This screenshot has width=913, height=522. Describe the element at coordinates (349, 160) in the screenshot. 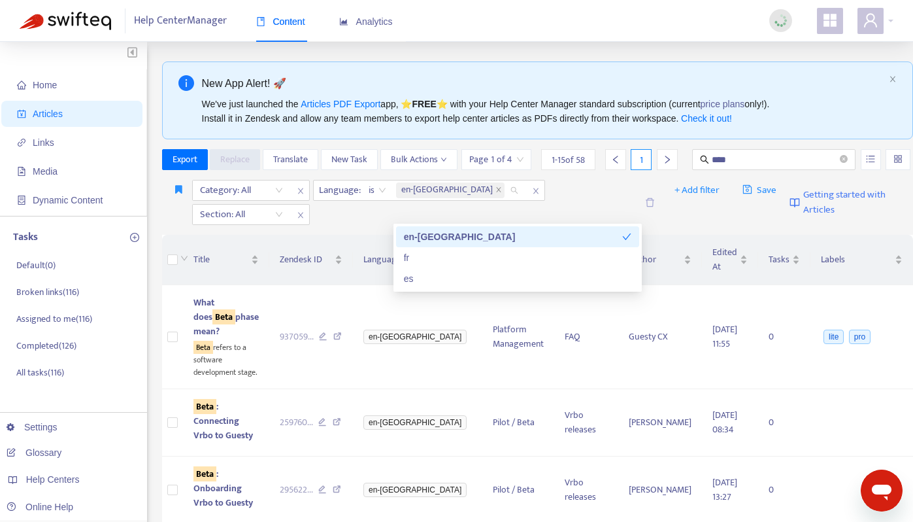

I see `button: New Task` at that location.